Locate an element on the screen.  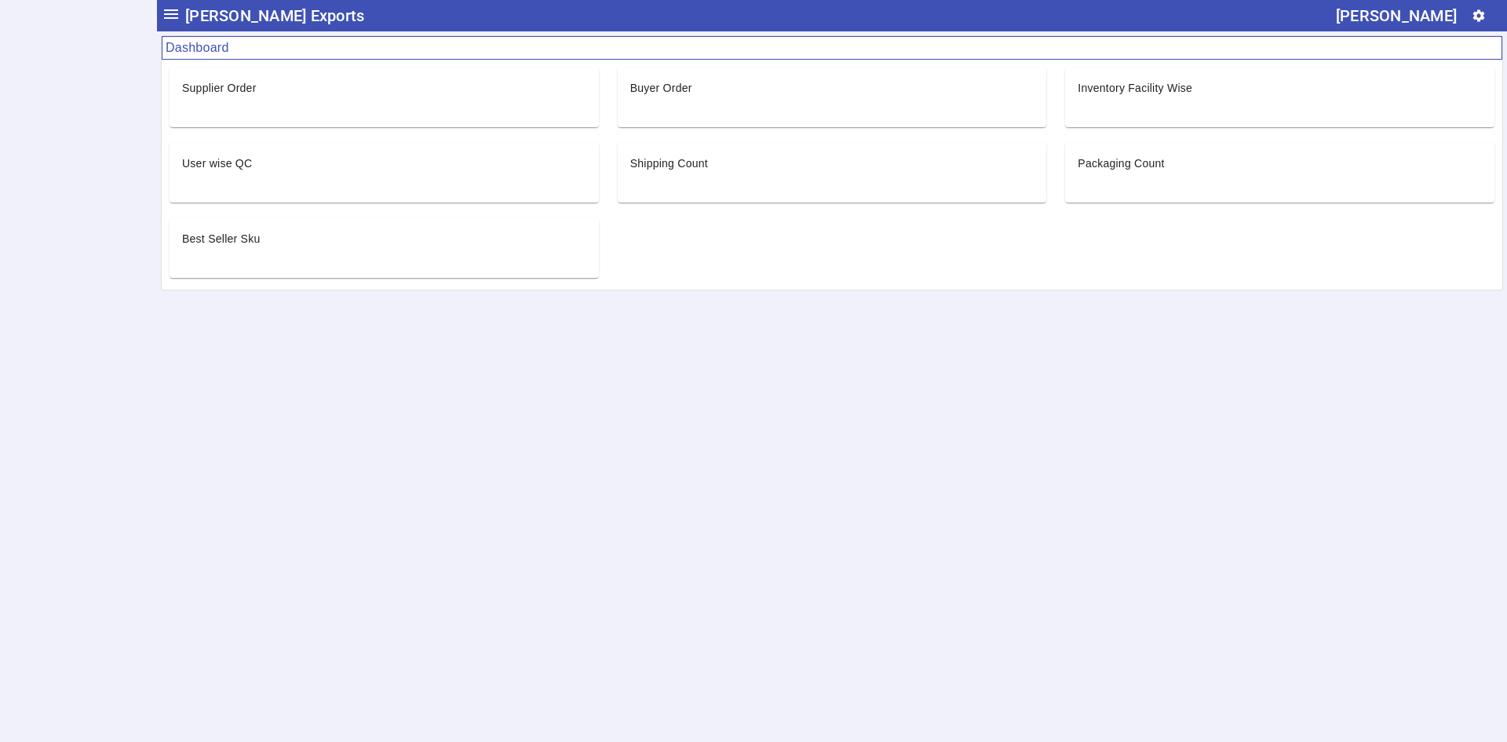
mat-card-header: User wise QC is located at coordinates (384, 157).